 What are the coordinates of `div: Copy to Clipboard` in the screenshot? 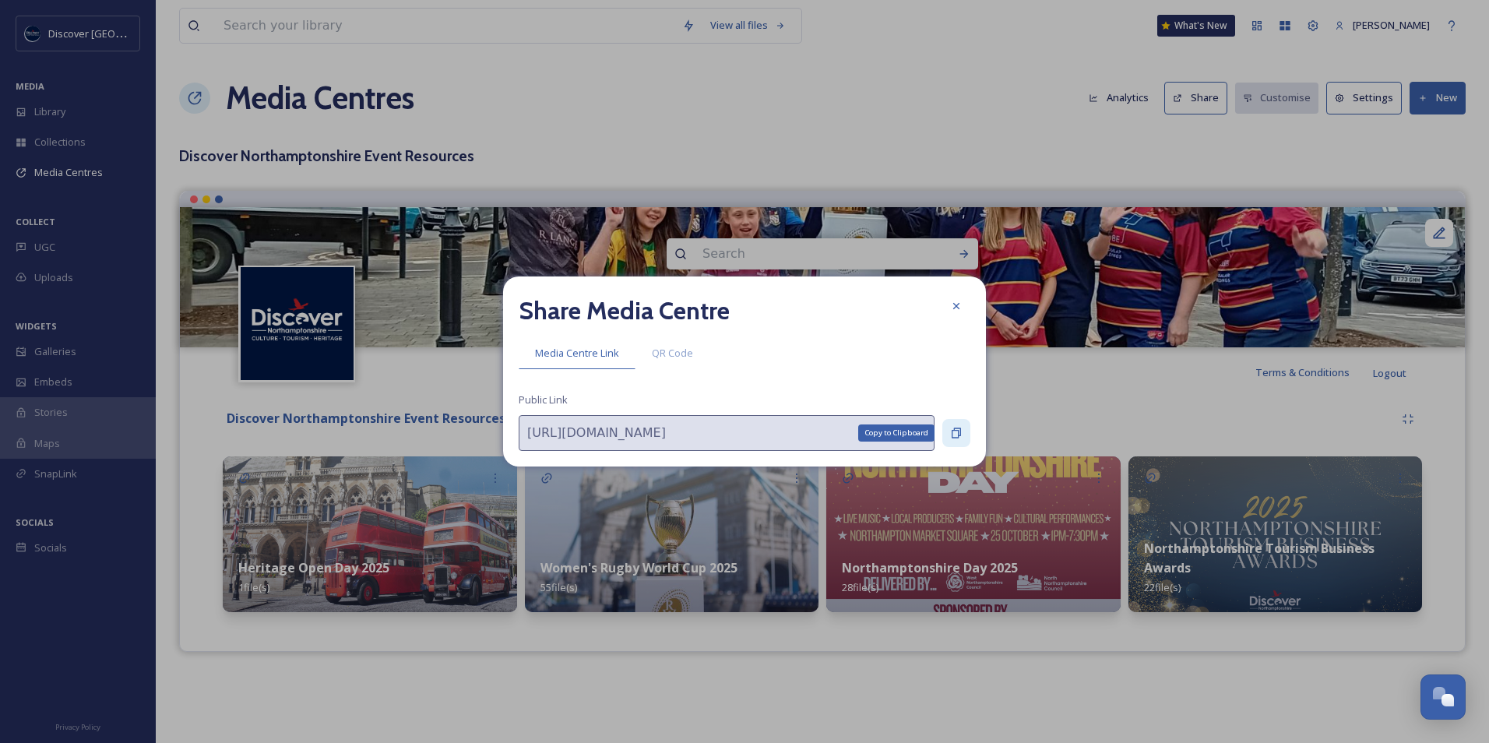 It's located at (896, 433).